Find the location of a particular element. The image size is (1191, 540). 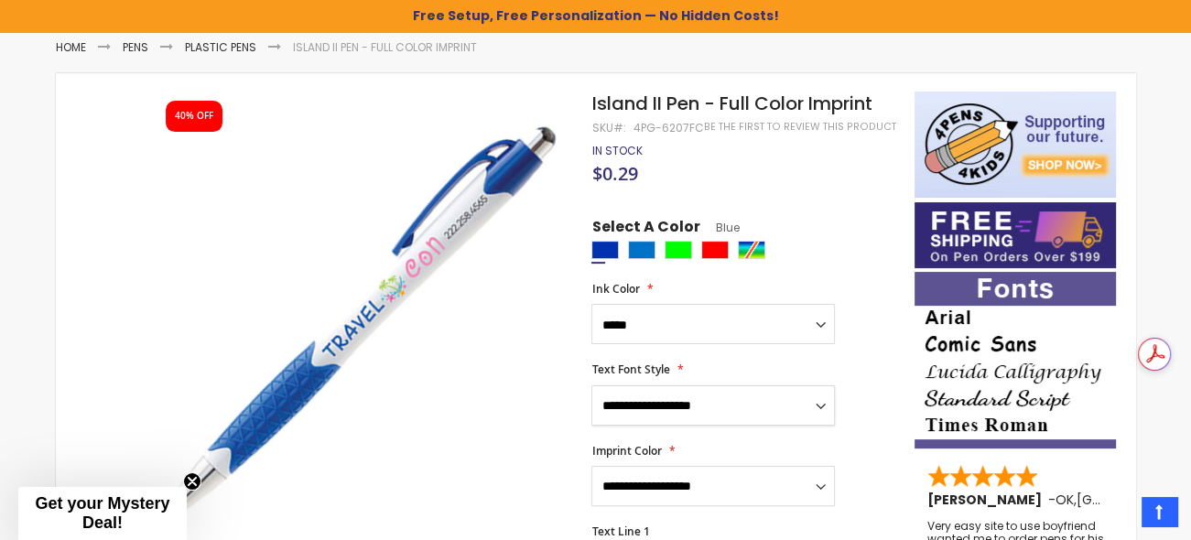

div: Get your Mystery Deal!Close teaser is located at coordinates (103, 514).